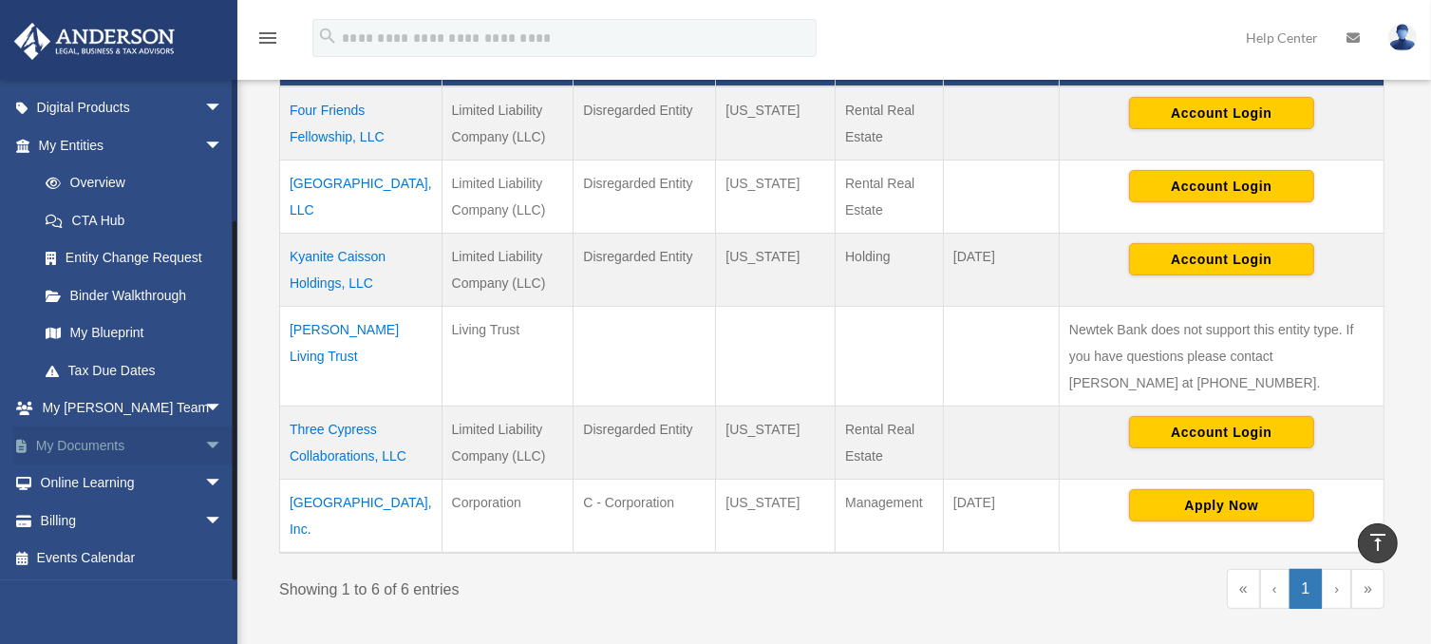  I want to click on a: My Entitiesarrow_drop_down, so click(127, 145).